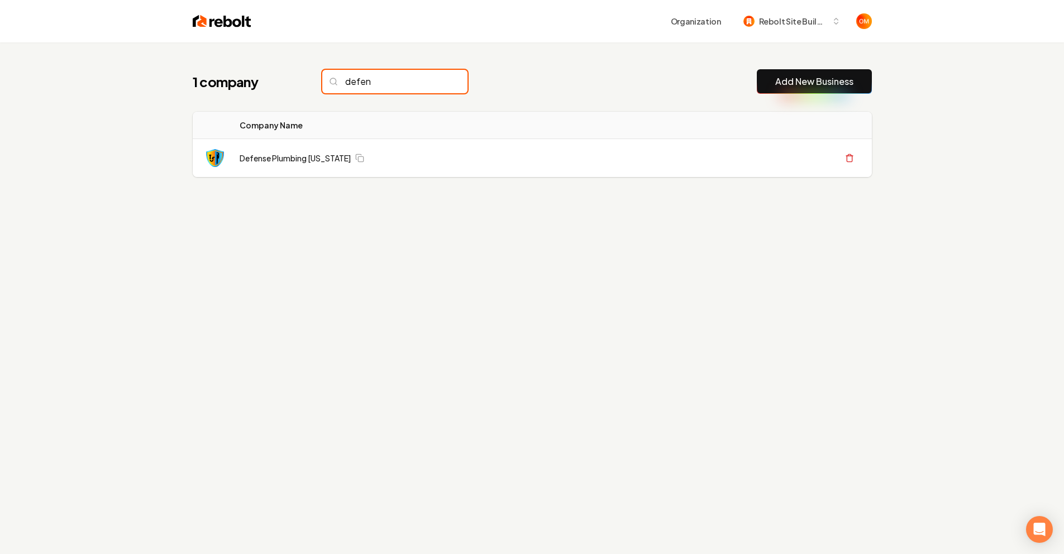 The height and width of the screenshot is (554, 1064). Describe the element at coordinates (814, 82) in the screenshot. I see `a: Add New Business` at that location.